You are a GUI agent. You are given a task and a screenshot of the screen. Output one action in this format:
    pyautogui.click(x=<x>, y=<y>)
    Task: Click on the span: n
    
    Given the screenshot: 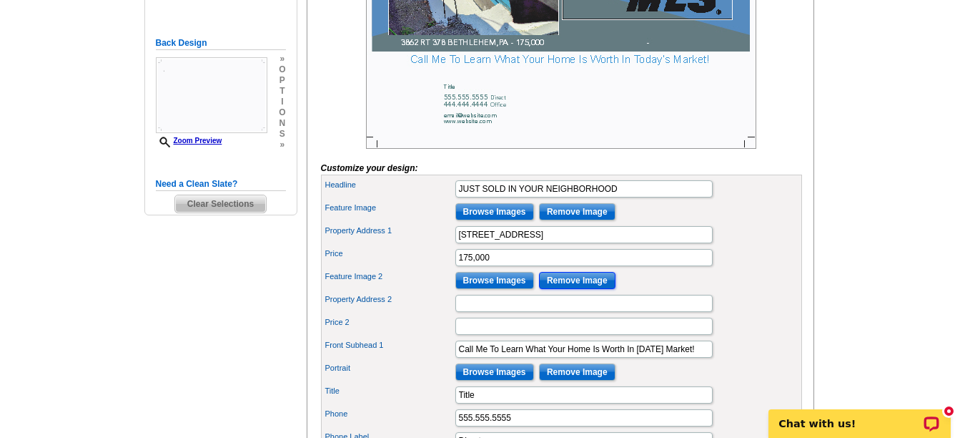 What is the action you would take?
    pyautogui.click(x=282, y=123)
    